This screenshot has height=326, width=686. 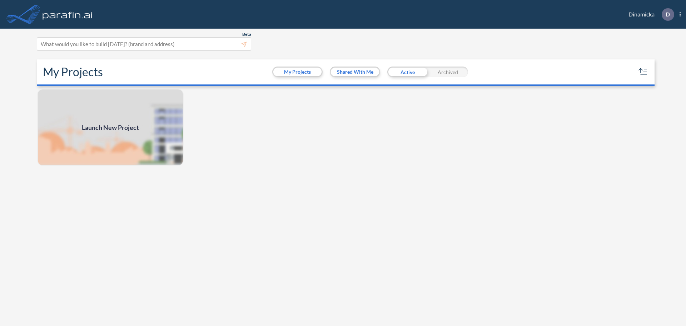 I want to click on img: logo, so click(x=68, y=14).